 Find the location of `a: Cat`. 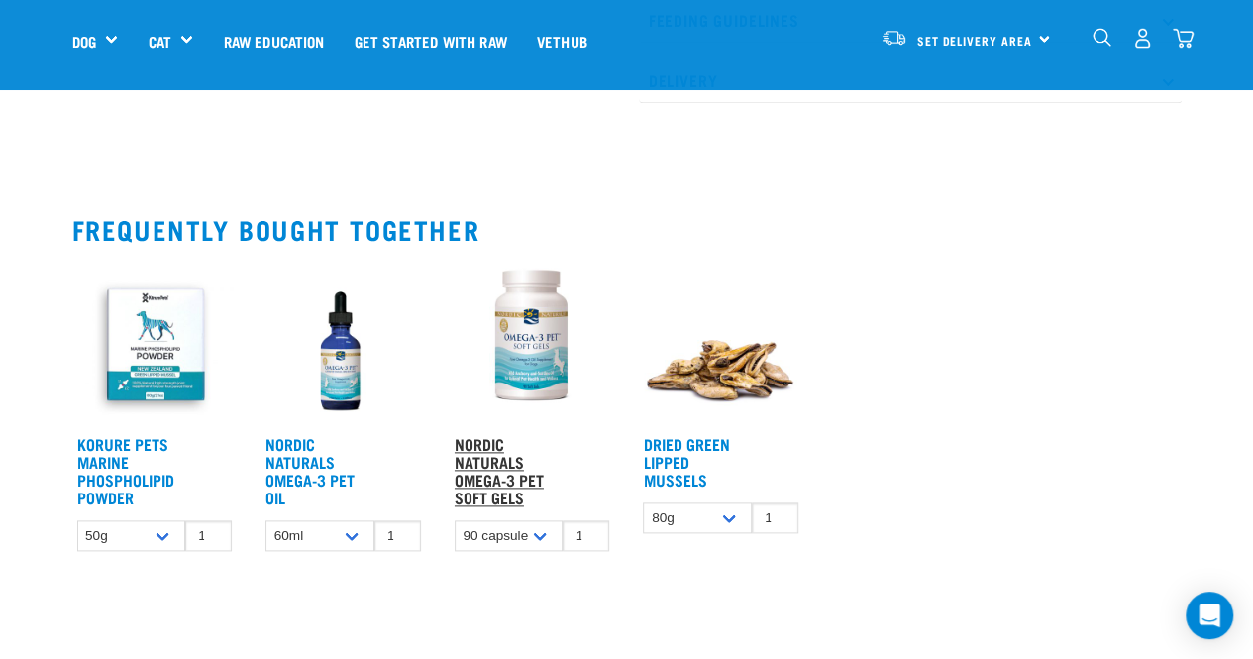

a: Cat is located at coordinates (158, 41).